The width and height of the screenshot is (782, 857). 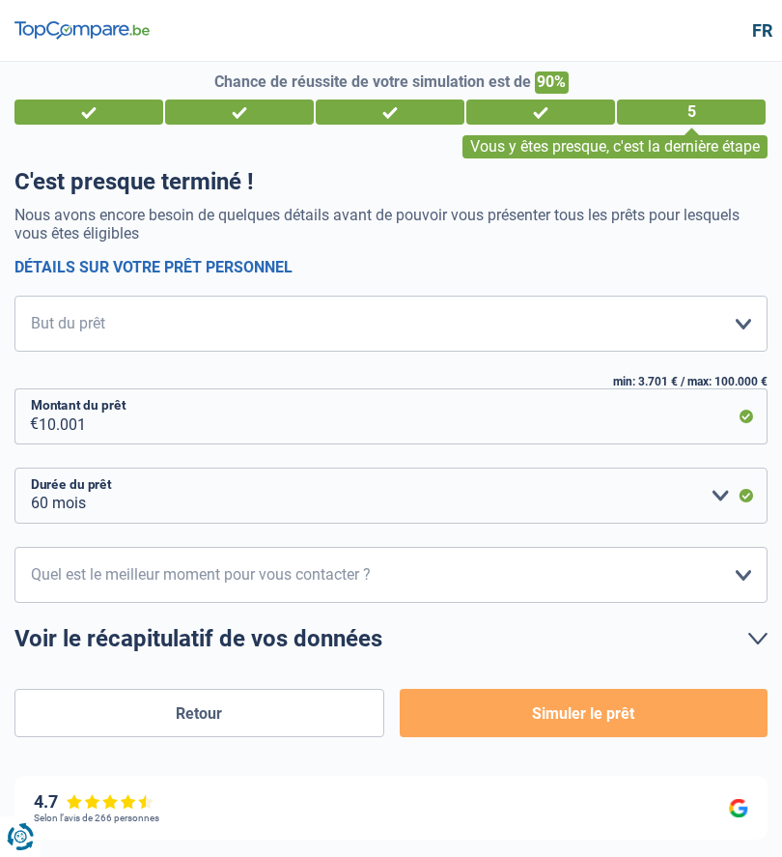 What do you see at coordinates (583, 713) in the screenshot?
I see `button: Simuler le prêt` at bounding box center [583, 713].